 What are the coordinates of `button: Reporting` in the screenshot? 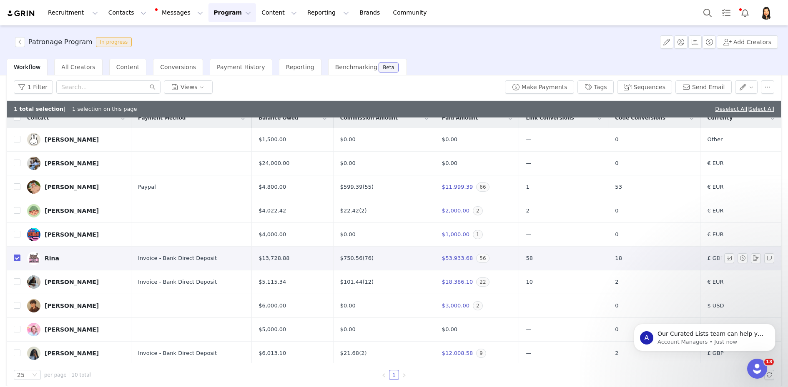 It's located at (328, 13).